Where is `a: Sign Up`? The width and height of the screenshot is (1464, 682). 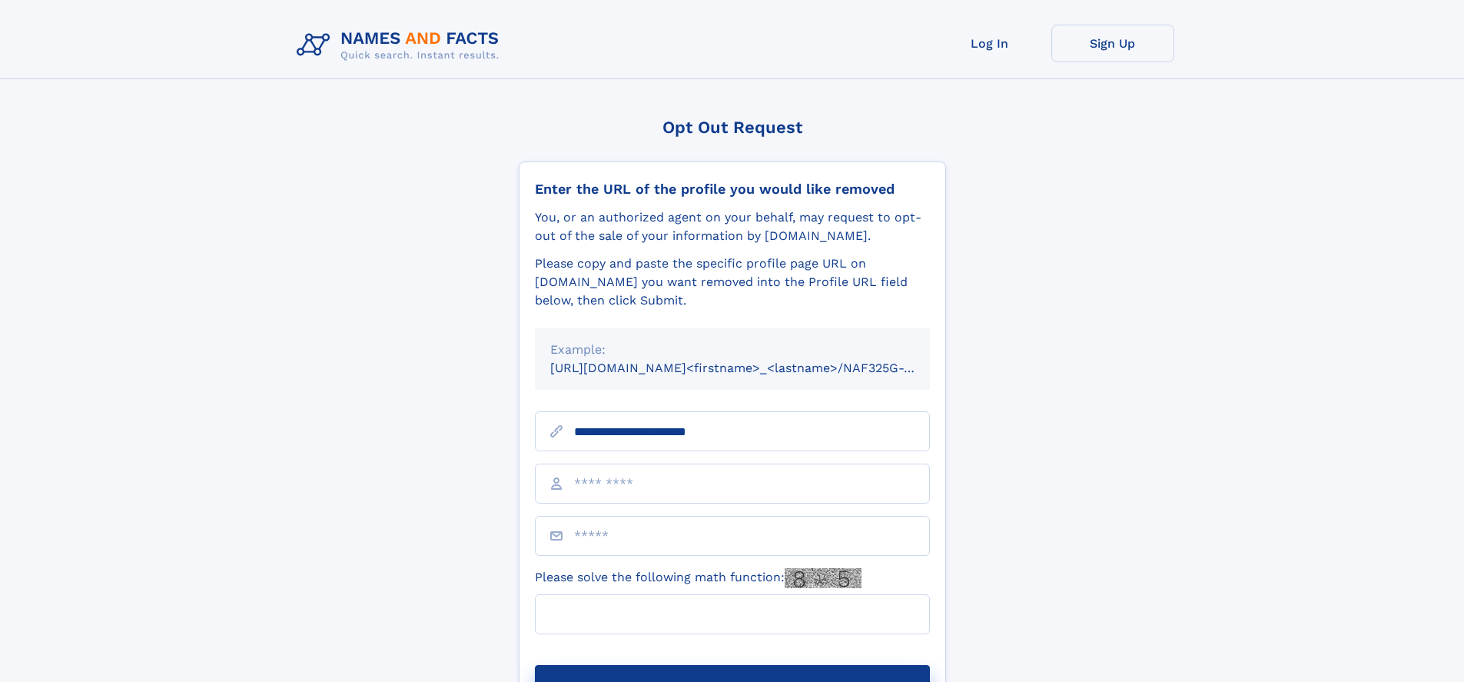 a: Sign Up is located at coordinates (1113, 43).